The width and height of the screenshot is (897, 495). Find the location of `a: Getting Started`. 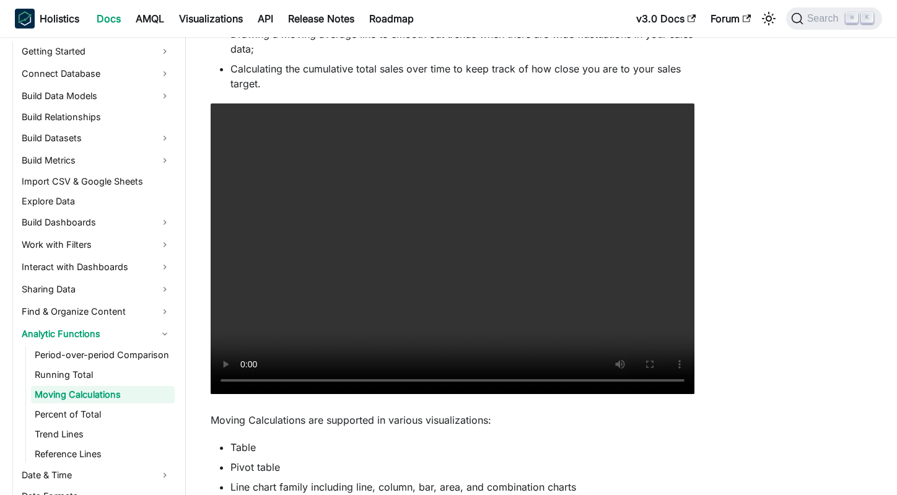

a: Getting Started is located at coordinates (96, 51).